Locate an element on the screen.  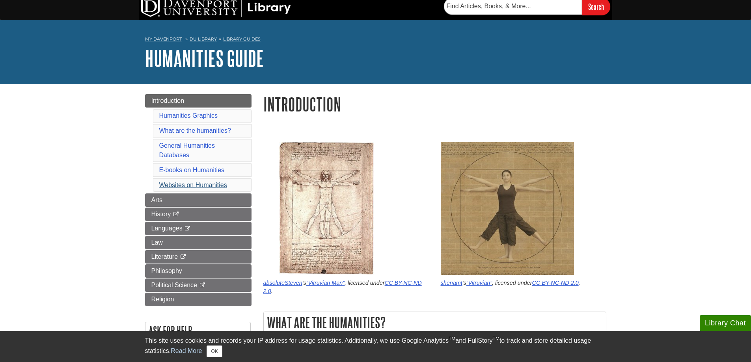
a: Religion is located at coordinates (198, 300).